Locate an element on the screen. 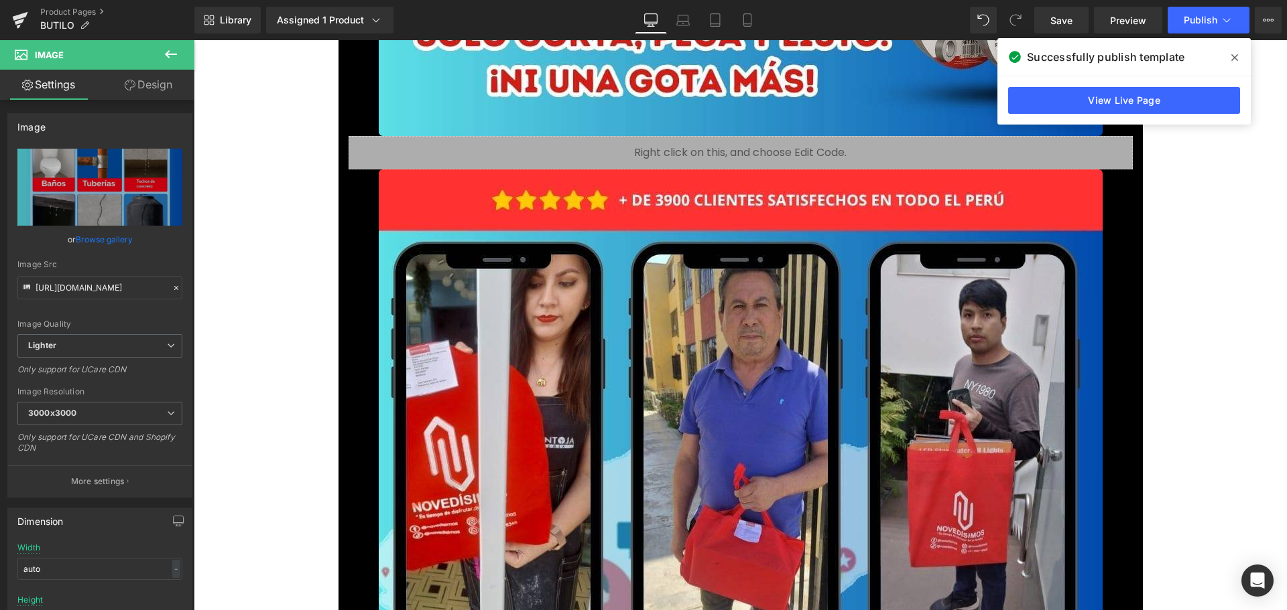  div: Image is located at coordinates (31, 123).